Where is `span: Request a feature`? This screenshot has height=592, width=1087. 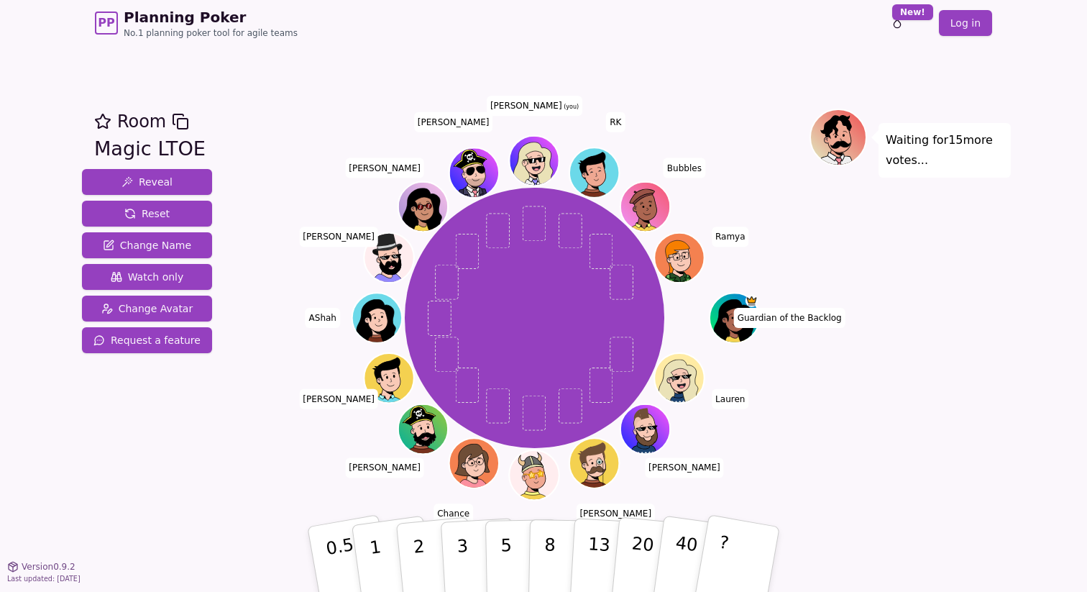 span: Request a feature is located at coordinates (147, 340).